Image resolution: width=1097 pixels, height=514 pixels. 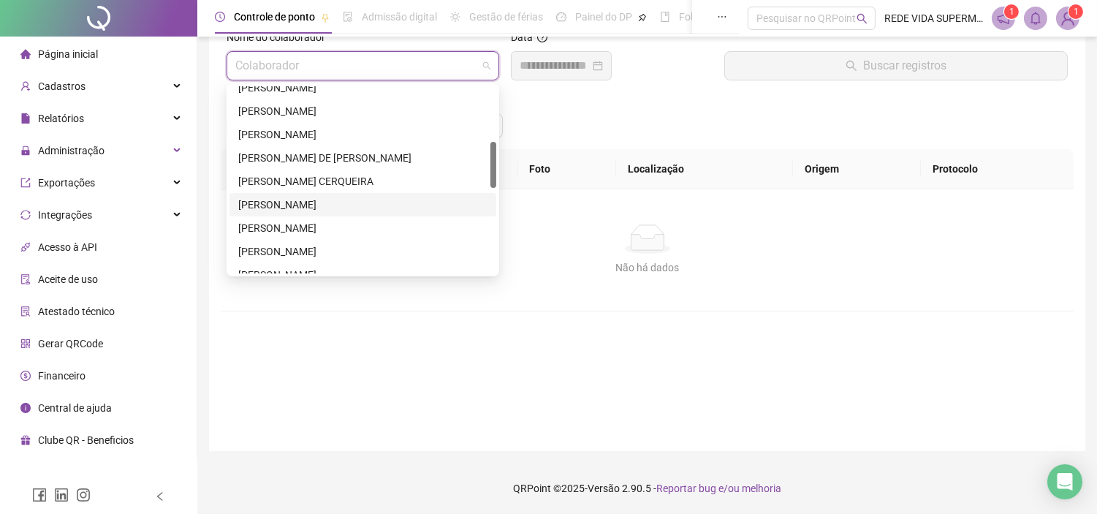 I want to click on span: Folha de pagamento, so click(x=726, y=17).